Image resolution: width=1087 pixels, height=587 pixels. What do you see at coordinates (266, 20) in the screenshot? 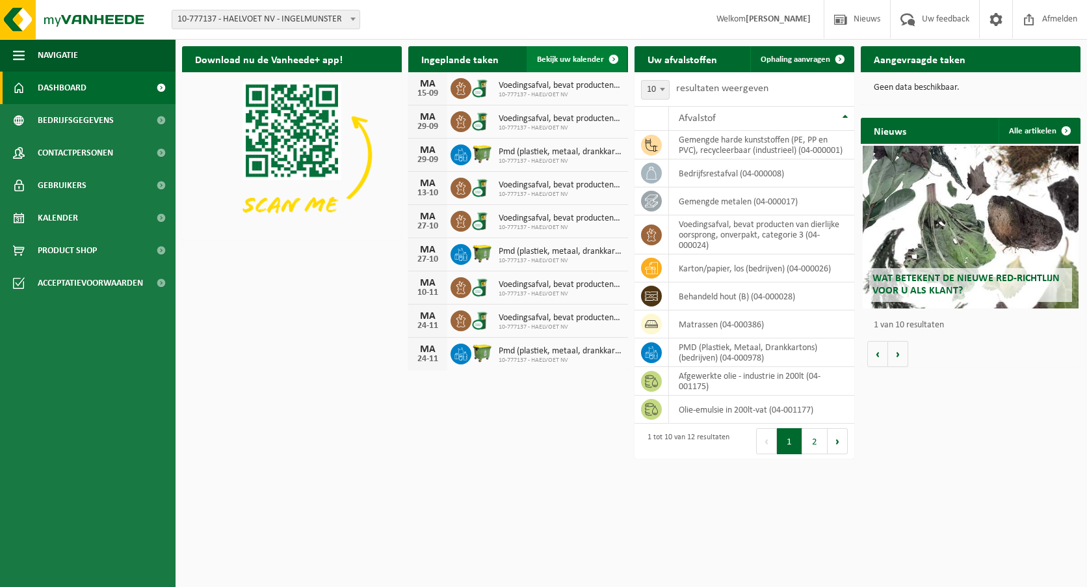
I see `span: 10-777137 - HAELVOET NV - INGELMUNSTER` at bounding box center [266, 20].